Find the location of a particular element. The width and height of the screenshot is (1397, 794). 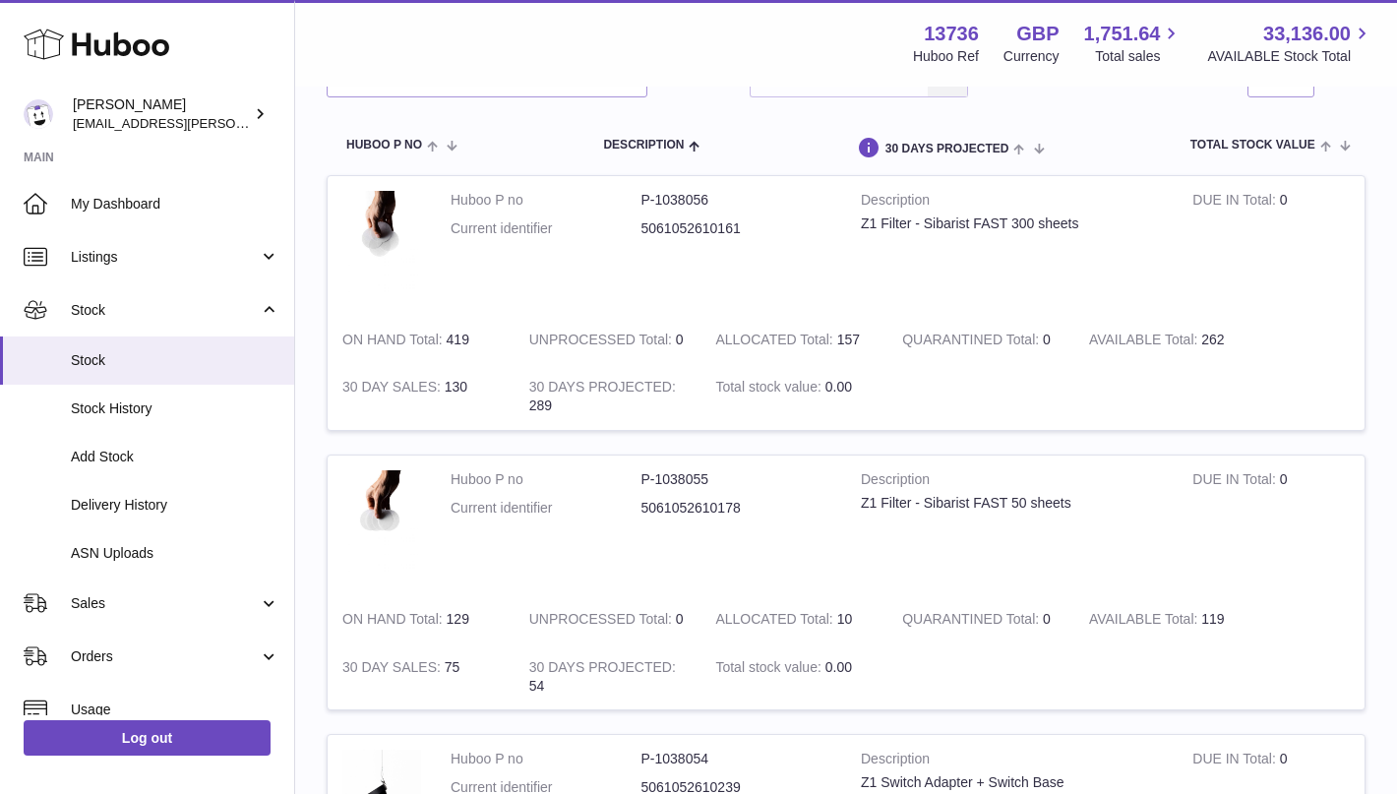

span: Orders is located at coordinates (164, 656).